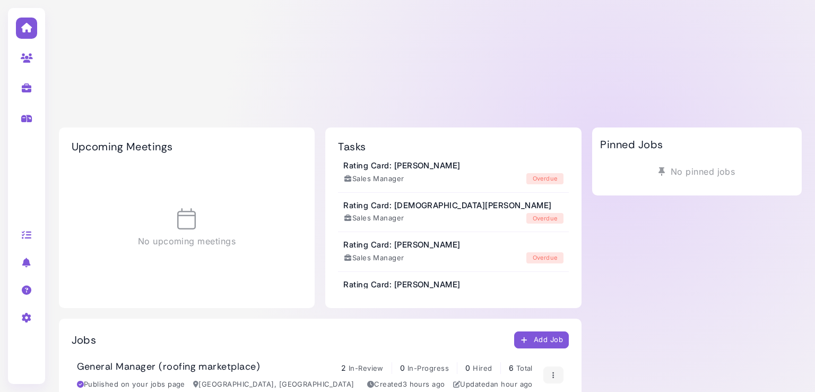 This screenshot has height=392, width=815. I want to click on span: Hired, so click(482, 368).